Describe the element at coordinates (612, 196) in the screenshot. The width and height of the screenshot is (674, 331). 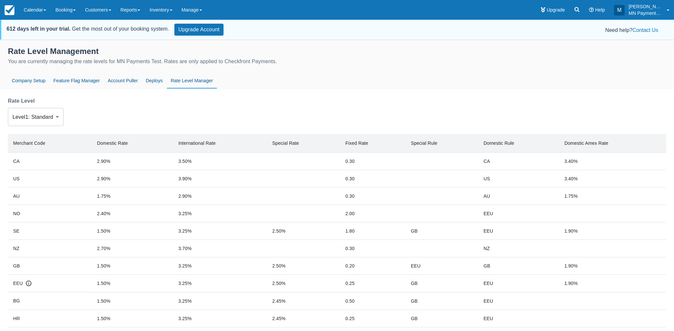
I see `td: 1.75%` at that location.